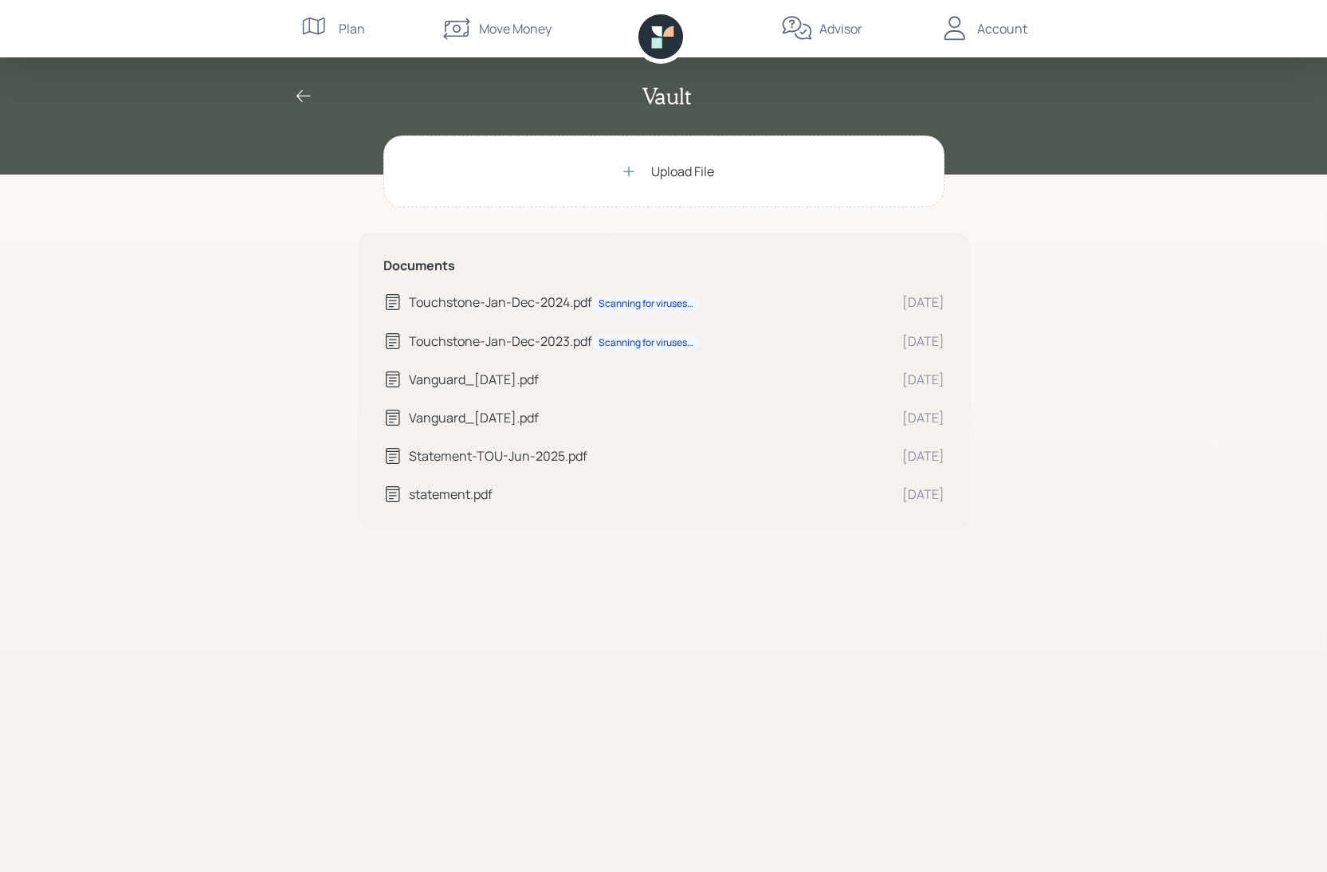  Describe the element at coordinates (352, 29) in the screenshot. I see `div: Plan` at that location.